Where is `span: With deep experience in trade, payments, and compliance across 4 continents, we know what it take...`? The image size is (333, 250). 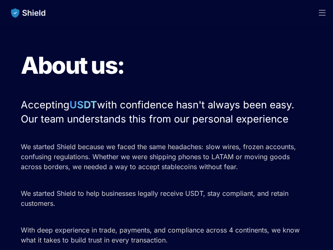
span: With deep experience in trade, payments, and compliance across 4 continents, we know what it take... is located at coordinates (161, 235).